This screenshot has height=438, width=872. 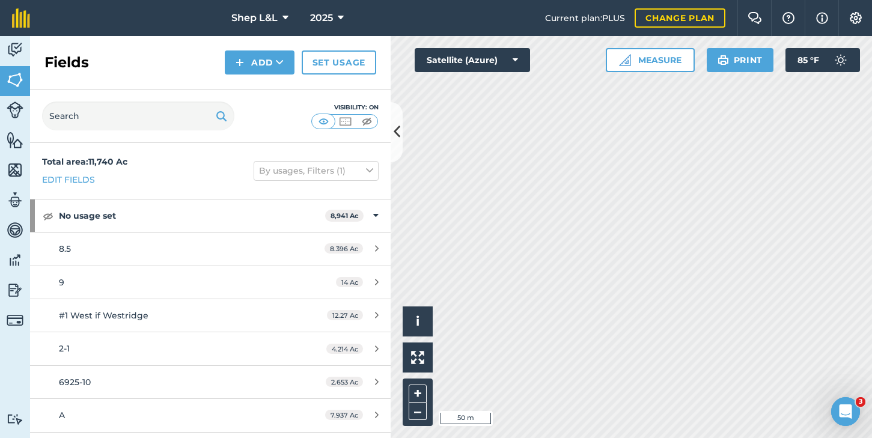 I want to click on span: Current plan : PLUS, so click(x=585, y=18).